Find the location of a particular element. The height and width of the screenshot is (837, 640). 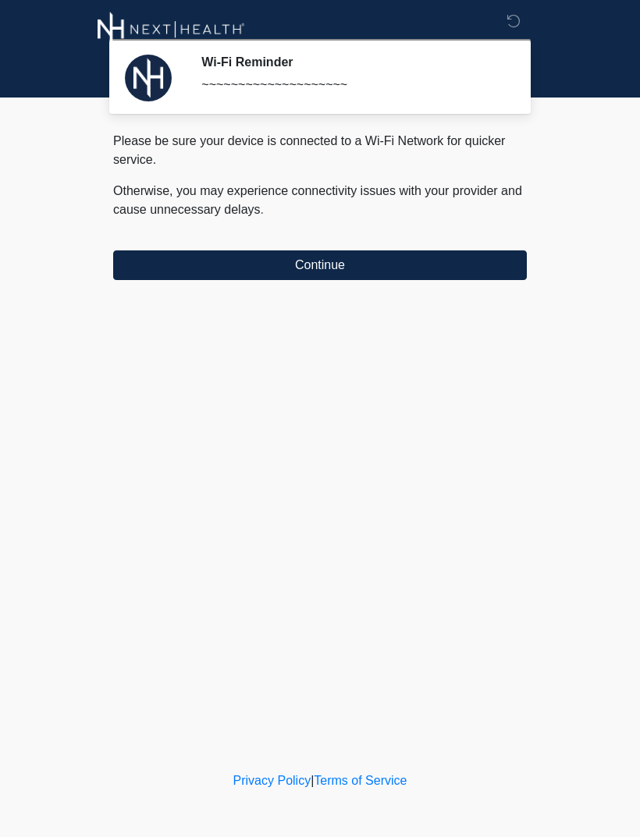

img: Agent Avatar is located at coordinates (148, 78).